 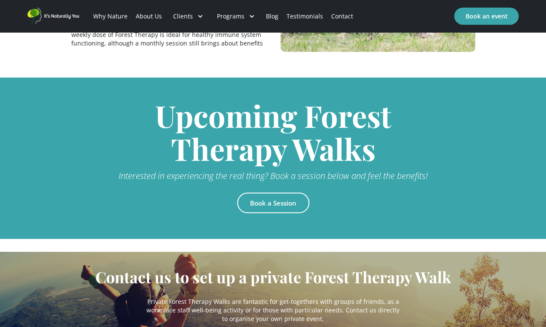 What do you see at coordinates (486, 16) in the screenshot?
I see `a: Book an event` at bounding box center [486, 16].